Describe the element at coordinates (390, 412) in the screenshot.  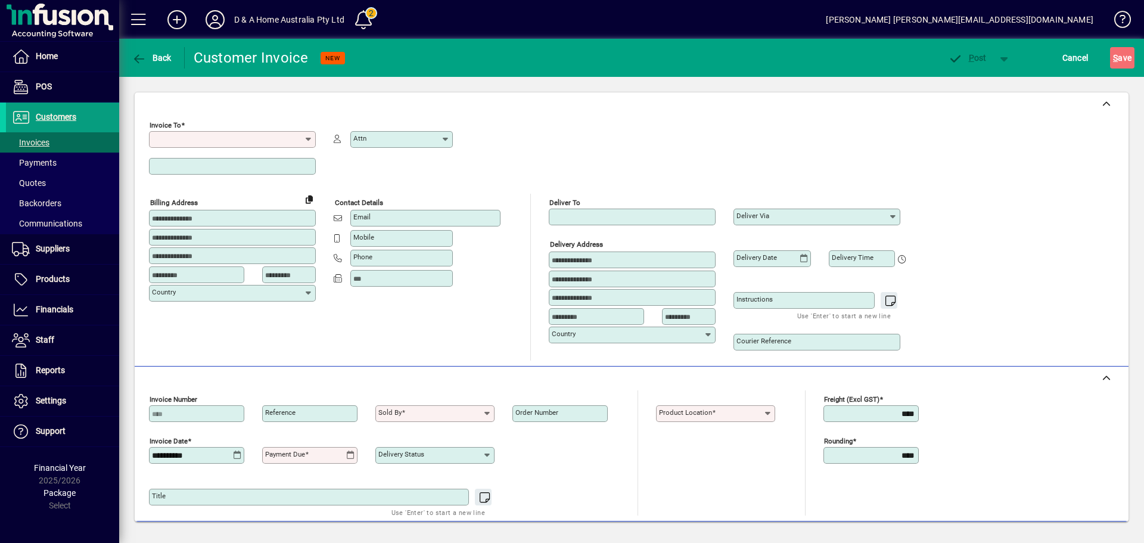
I see `mat-label: Sold by` at that location.